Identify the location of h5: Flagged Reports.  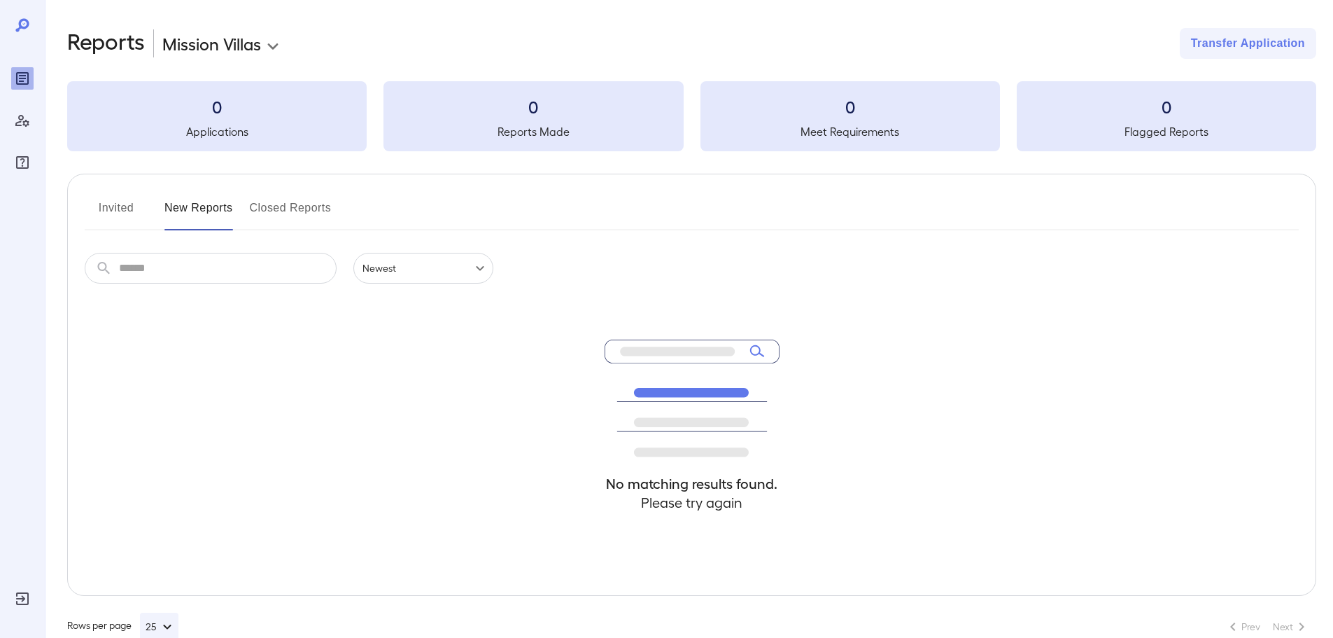
(1167, 132).